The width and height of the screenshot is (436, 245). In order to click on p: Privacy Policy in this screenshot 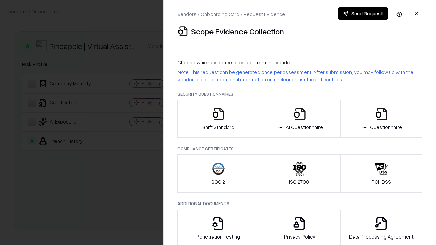, I will do `click(300, 237)`.